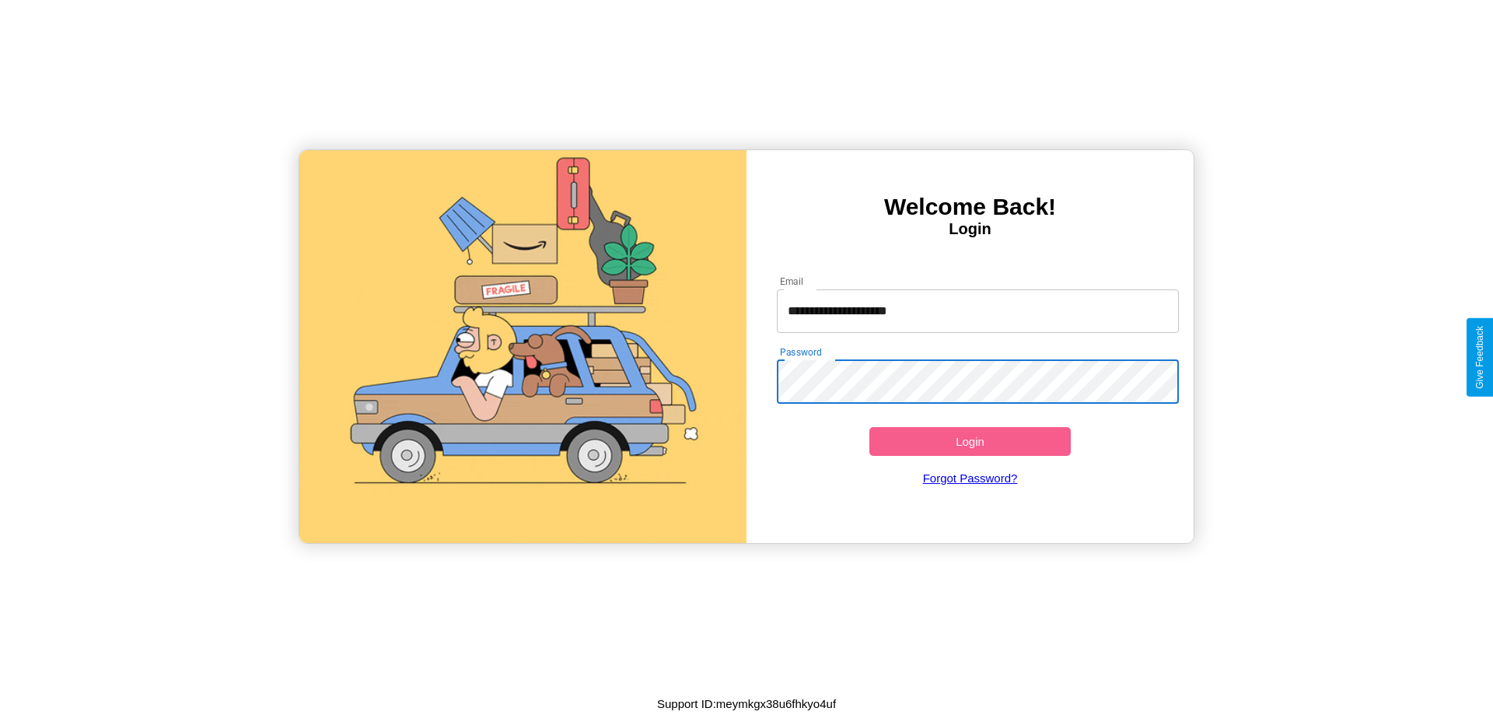 This screenshot has height=715, width=1493. I want to click on button: Login, so click(970, 441).